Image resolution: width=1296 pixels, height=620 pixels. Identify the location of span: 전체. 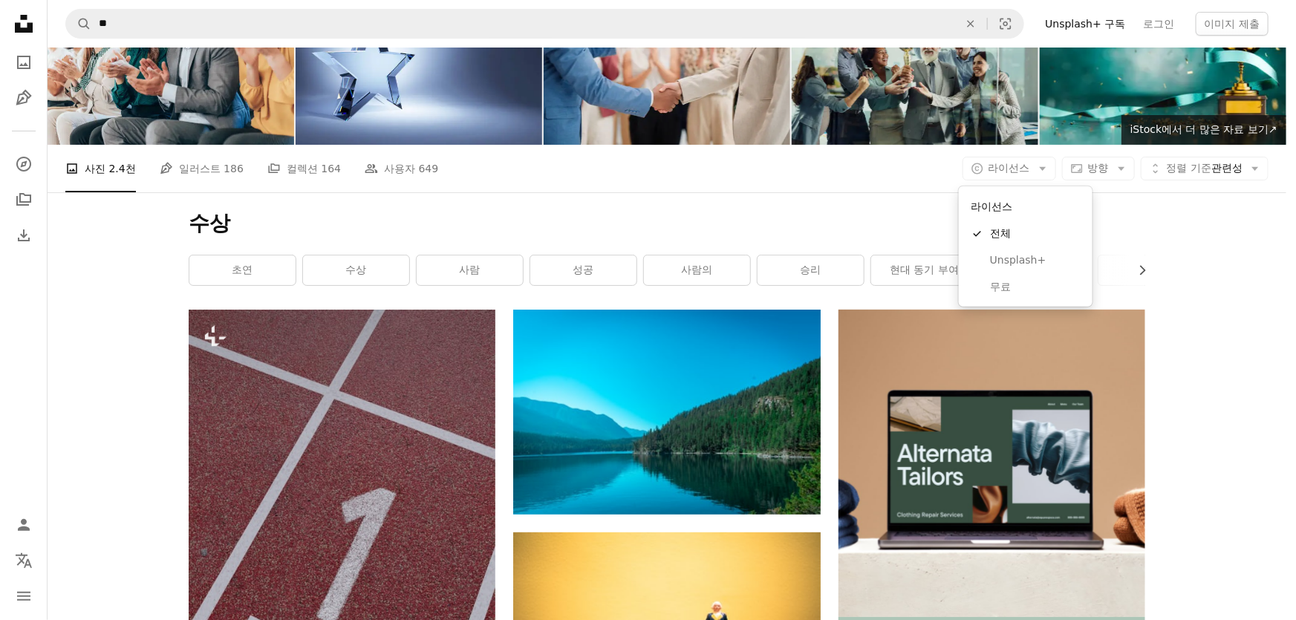
(1036, 234).